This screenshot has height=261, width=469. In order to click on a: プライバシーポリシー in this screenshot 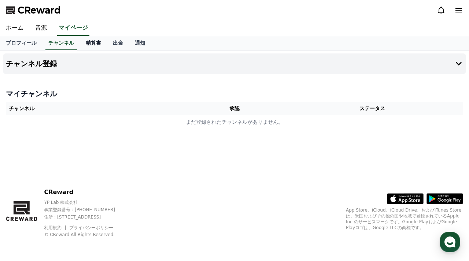, I will do `click(91, 228)`.